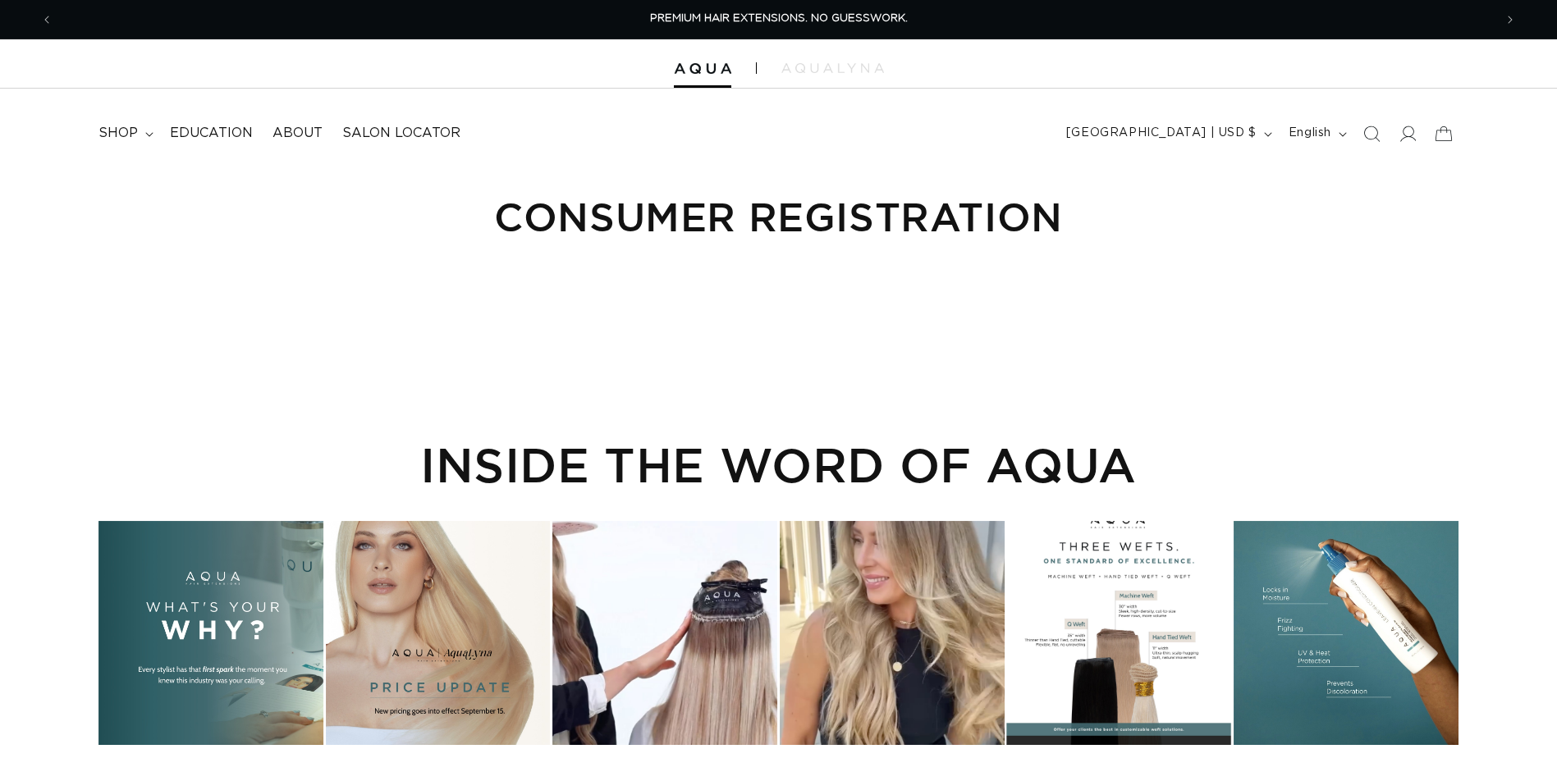 The image size is (1557, 758). What do you see at coordinates (1310, 133) in the screenshot?
I see `span: English` at bounding box center [1310, 133].